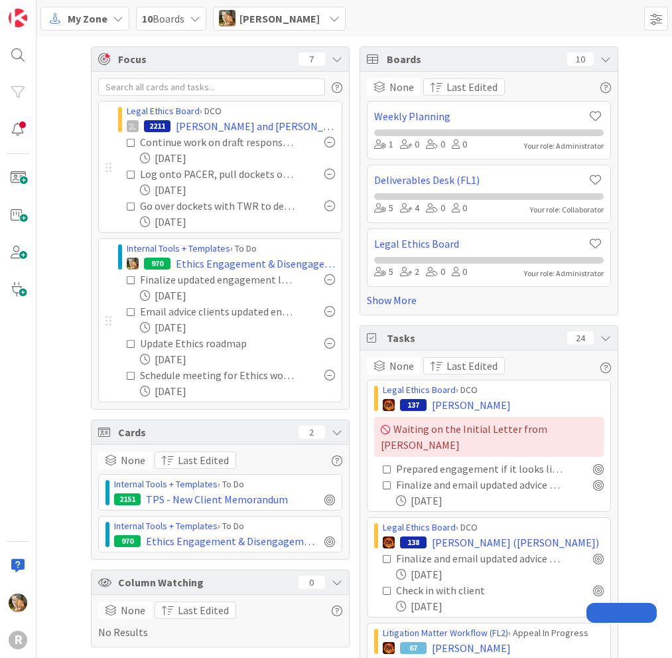  I want to click on div: 67, so click(413, 648).